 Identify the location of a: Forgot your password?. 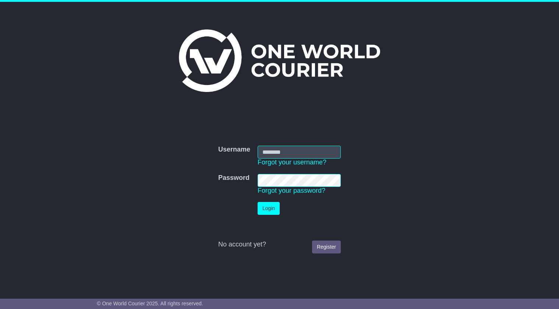
(291, 191).